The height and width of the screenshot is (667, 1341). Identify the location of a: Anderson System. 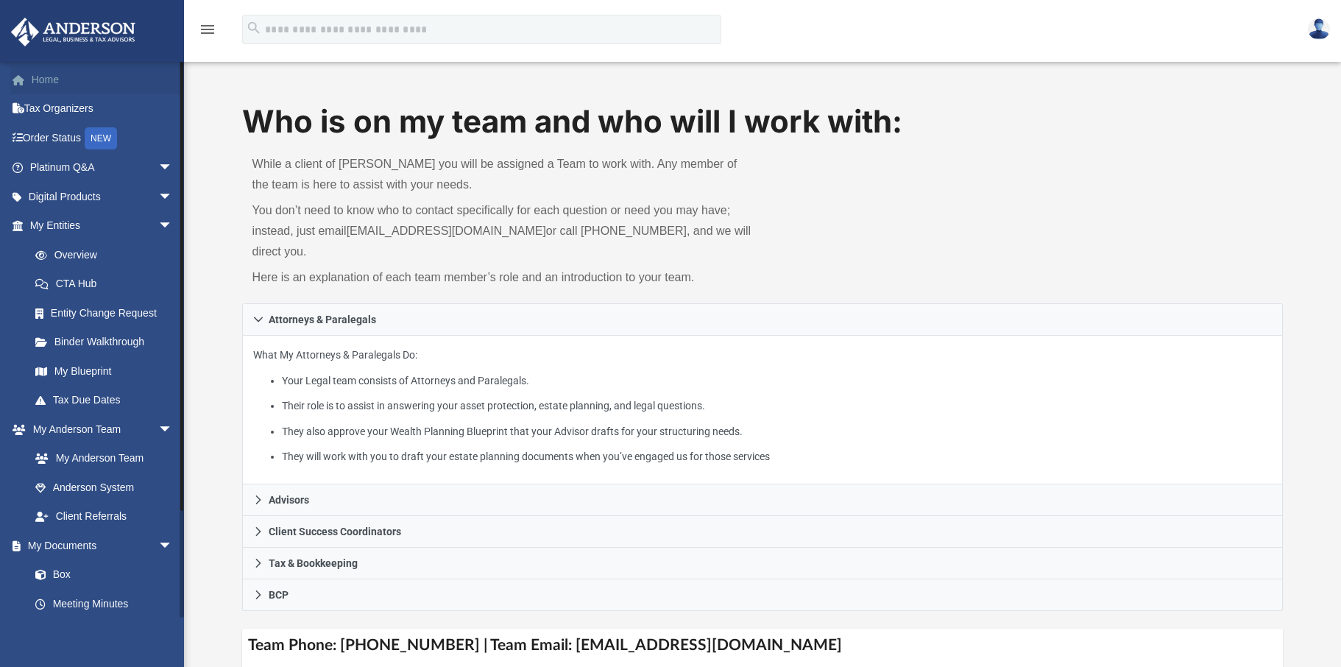
(104, 487).